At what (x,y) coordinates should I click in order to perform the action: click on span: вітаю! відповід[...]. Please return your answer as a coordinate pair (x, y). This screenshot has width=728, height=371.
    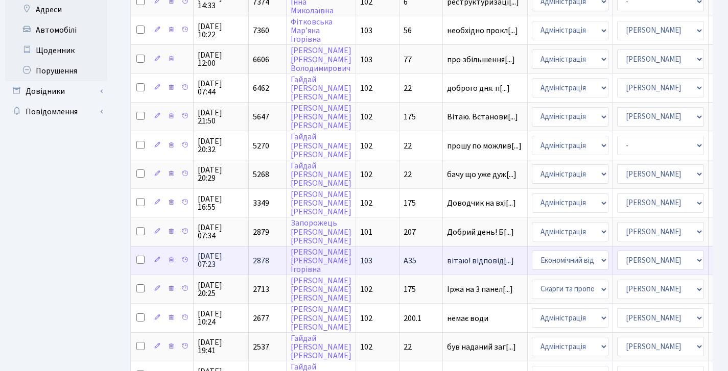
    Looking at the image, I should click on (480, 261).